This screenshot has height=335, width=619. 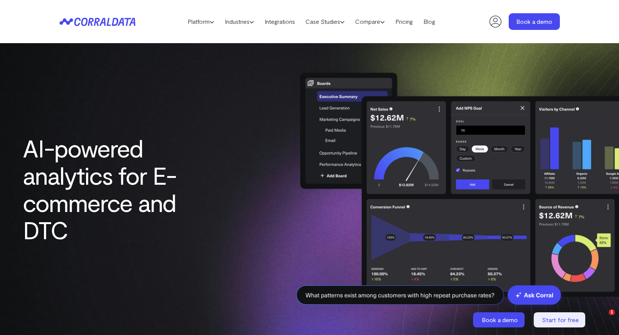 I want to click on a: Platform, so click(x=201, y=22).